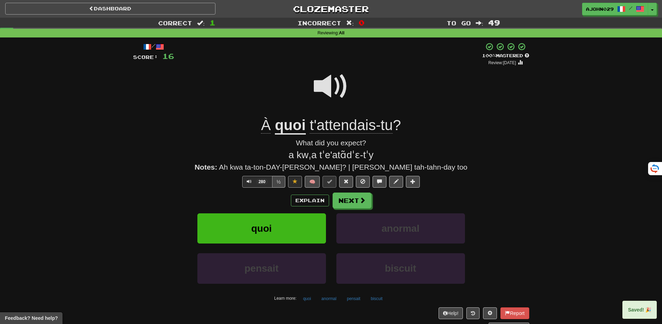 This screenshot has width=662, height=324. I want to click on u: quoi, so click(290, 126).